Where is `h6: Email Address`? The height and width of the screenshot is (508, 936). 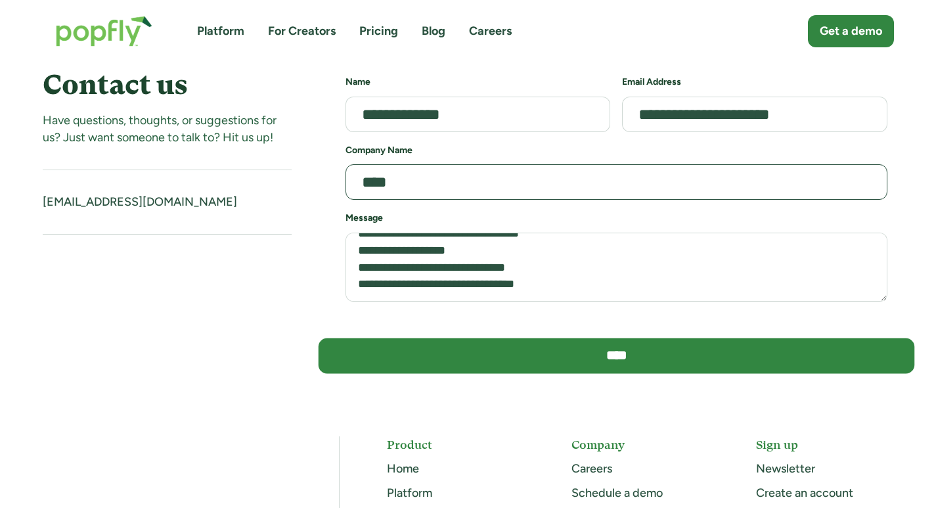
h6: Email Address is located at coordinates (755, 82).